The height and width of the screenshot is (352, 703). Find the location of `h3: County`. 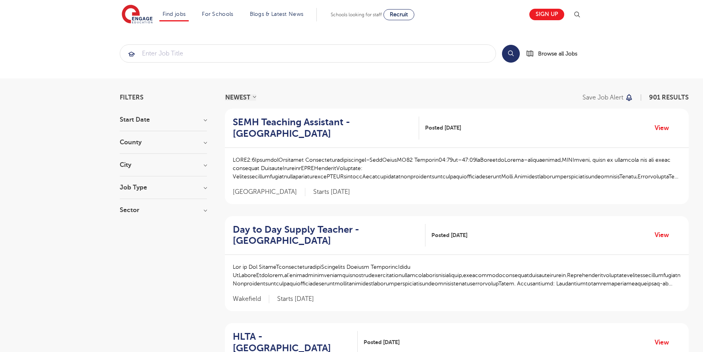

h3: County is located at coordinates (163, 142).